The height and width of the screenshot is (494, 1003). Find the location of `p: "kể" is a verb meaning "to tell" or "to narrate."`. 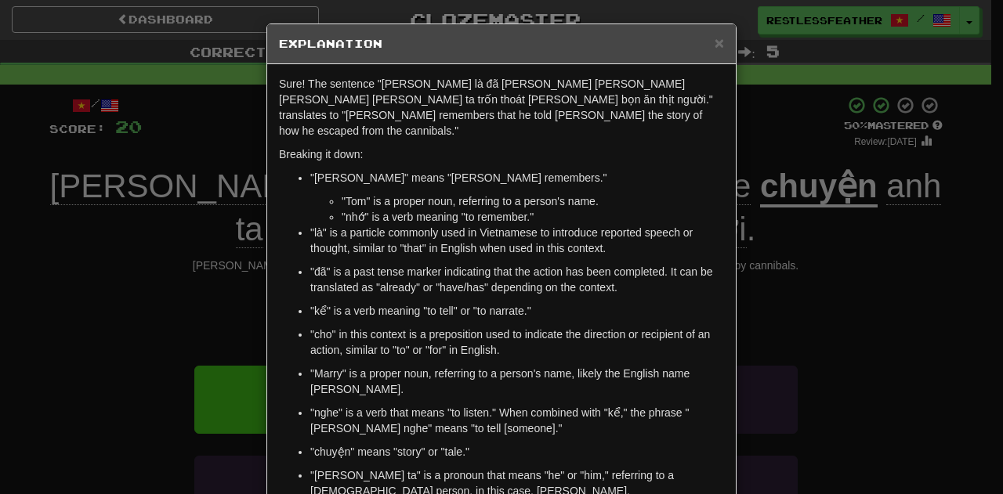

p: "kể" is a verb meaning "to tell" or "to narrate." is located at coordinates (517, 311).